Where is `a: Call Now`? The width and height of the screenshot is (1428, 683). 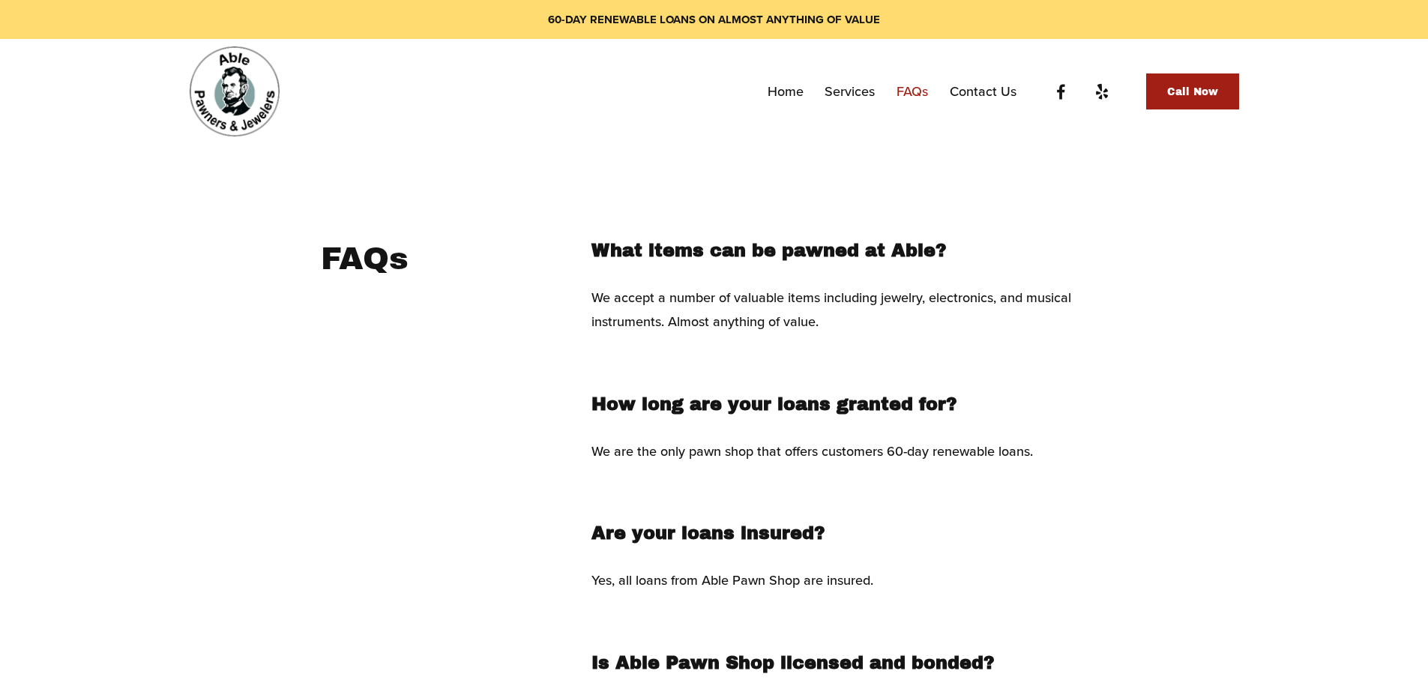 a: Call Now is located at coordinates (1192, 91).